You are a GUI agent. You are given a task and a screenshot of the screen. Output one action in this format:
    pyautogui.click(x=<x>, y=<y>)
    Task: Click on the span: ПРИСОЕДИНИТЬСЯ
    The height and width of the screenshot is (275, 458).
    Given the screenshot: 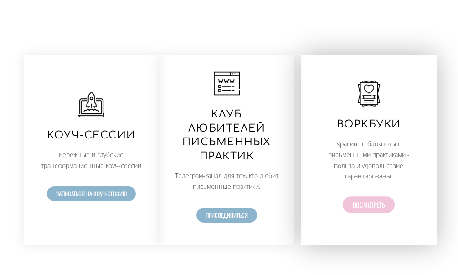 What is the action you would take?
    pyautogui.click(x=227, y=215)
    